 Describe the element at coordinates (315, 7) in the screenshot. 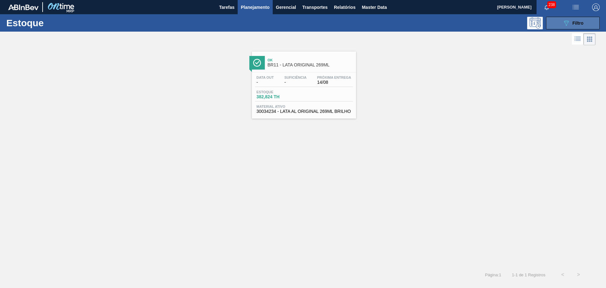

I see `span: Transportes` at that location.